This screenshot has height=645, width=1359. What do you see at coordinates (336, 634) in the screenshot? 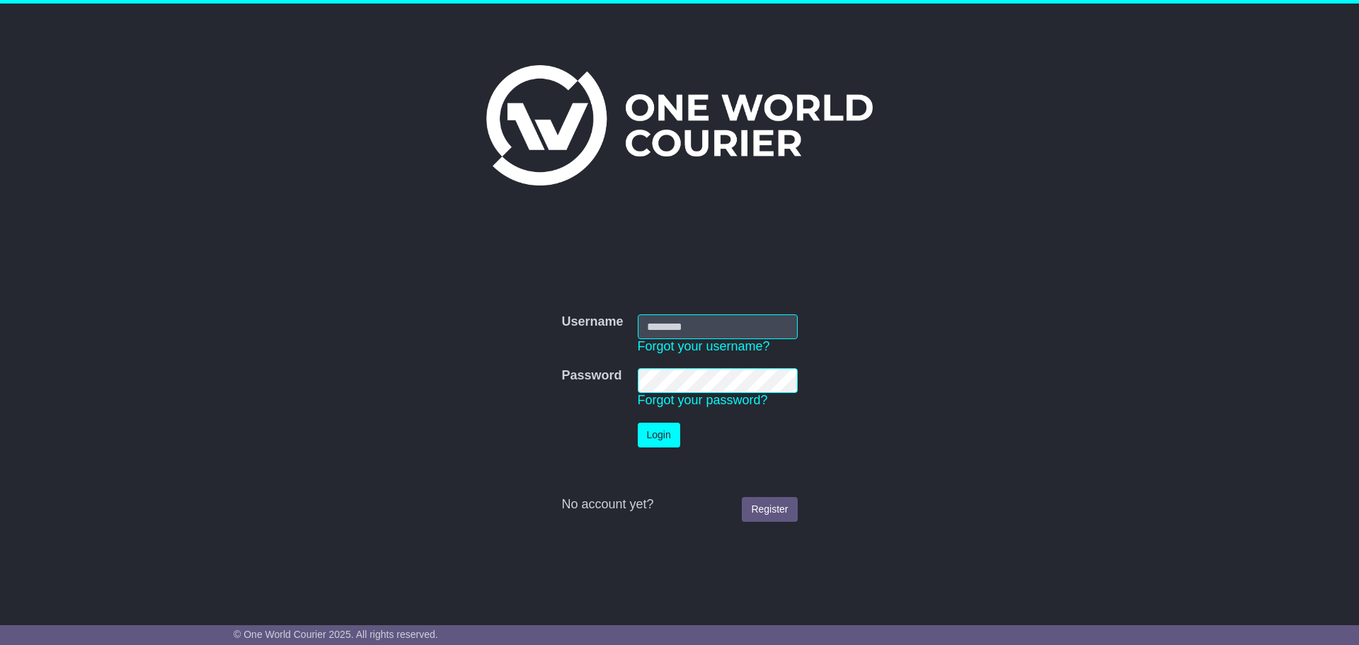
I see `span: © One World Courier 2025. All rights reserved.` at bounding box center [336, 634].